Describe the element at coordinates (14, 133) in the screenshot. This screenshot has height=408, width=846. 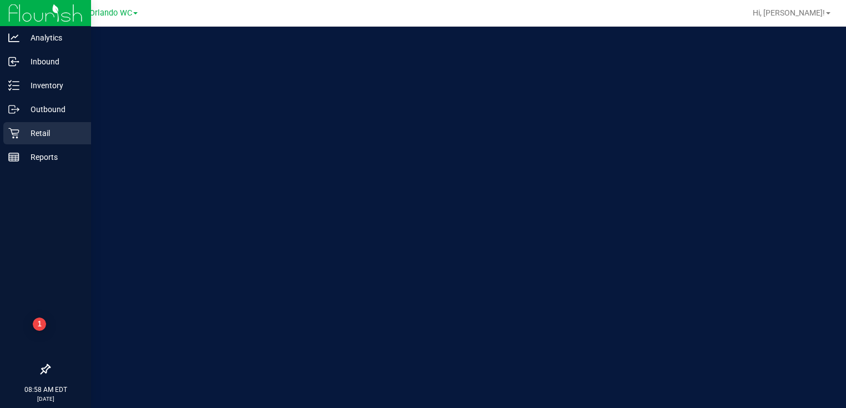
I see `inline-svg: Retail` at that location.